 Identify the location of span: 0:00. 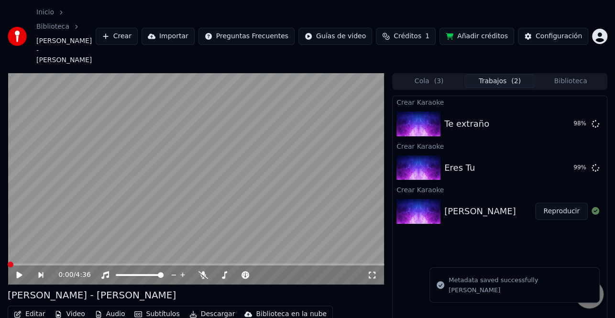
(66, 275).